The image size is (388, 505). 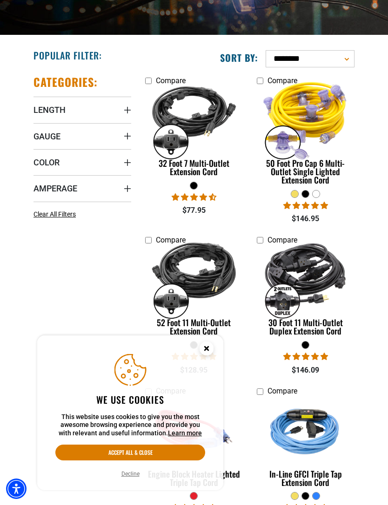 What do you see at coordinates (66, 82) in the screenshot?
I see `h2: Categories:` at bounding box center [66, 82].